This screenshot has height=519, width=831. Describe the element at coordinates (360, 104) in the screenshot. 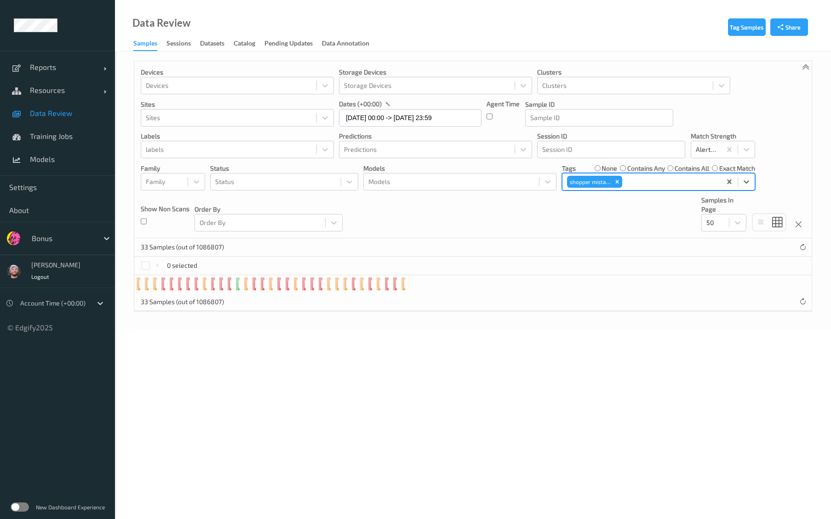

I see `p: dates (+00:00)` at that location.